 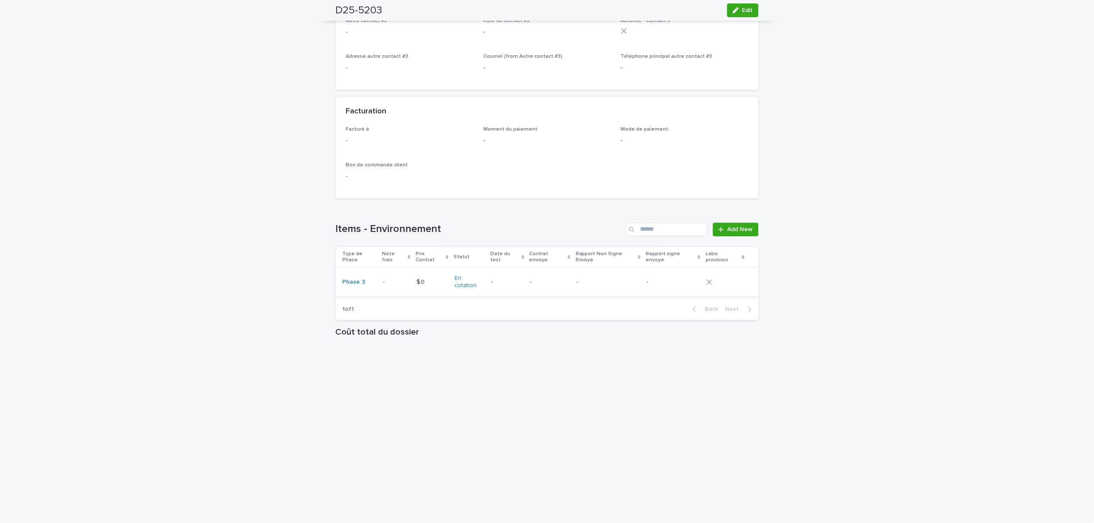 I want to click on a: En cotation, so click(x=469, y=282).